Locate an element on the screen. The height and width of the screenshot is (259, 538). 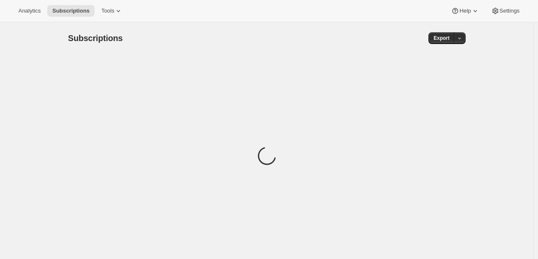
span: Analytics is located at coordinates (29, 11).